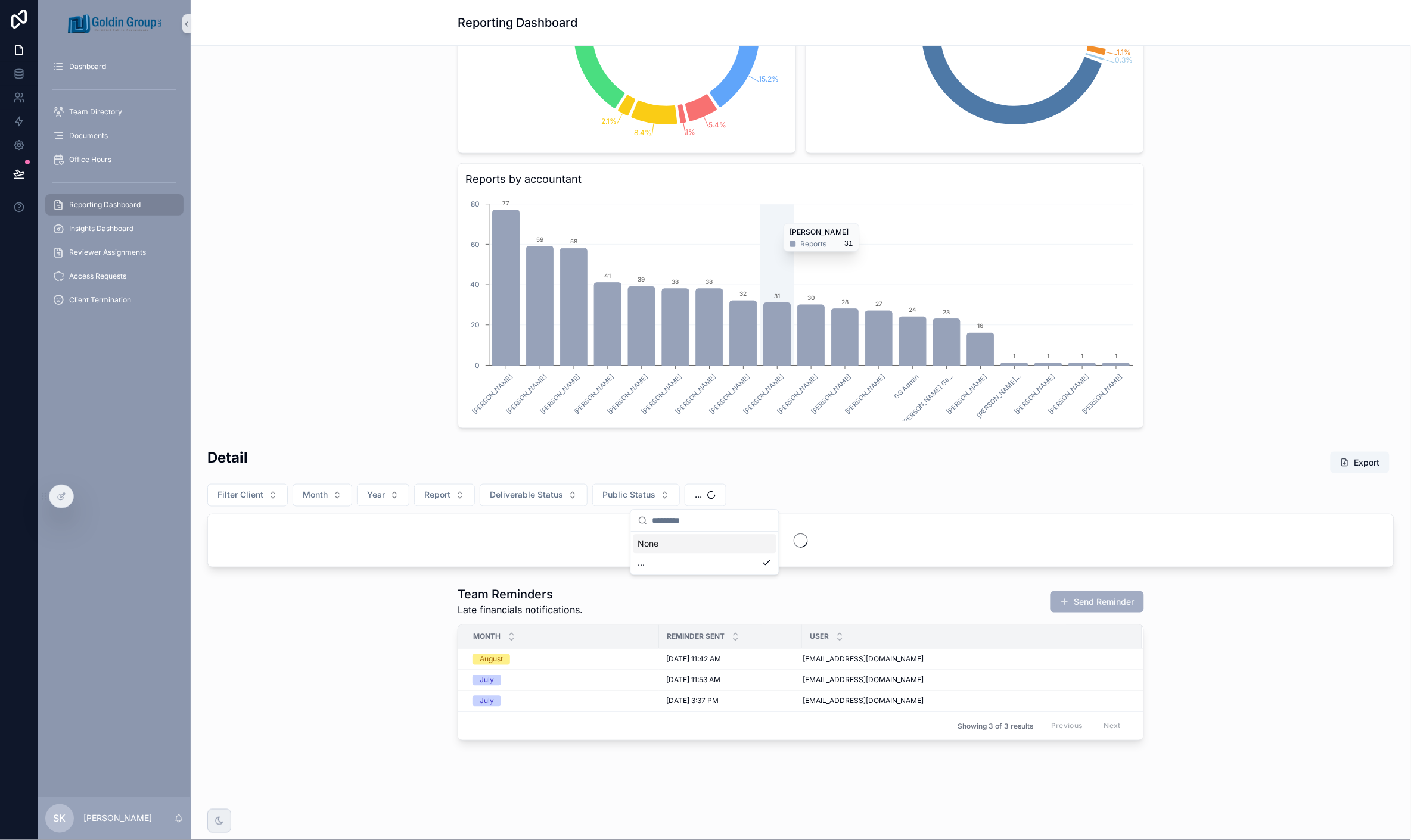 This screenshot has height=840, width=1411. I want to click on tspan: 1.1%, so click(1124, 51).